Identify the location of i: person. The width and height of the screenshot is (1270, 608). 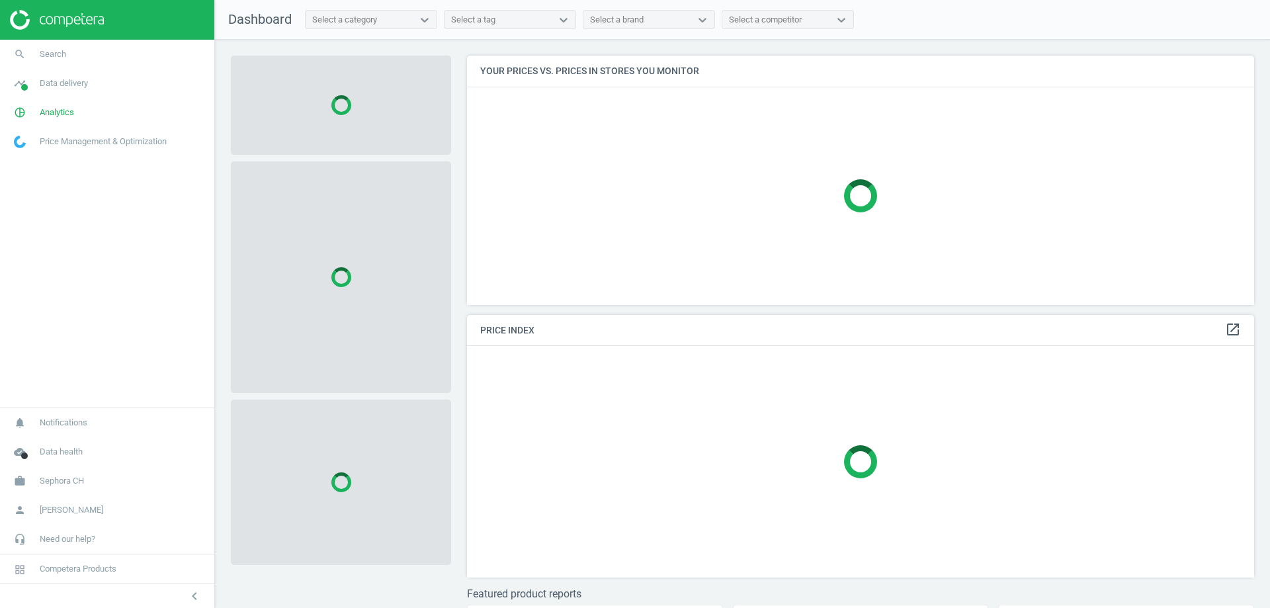
(20, 510).